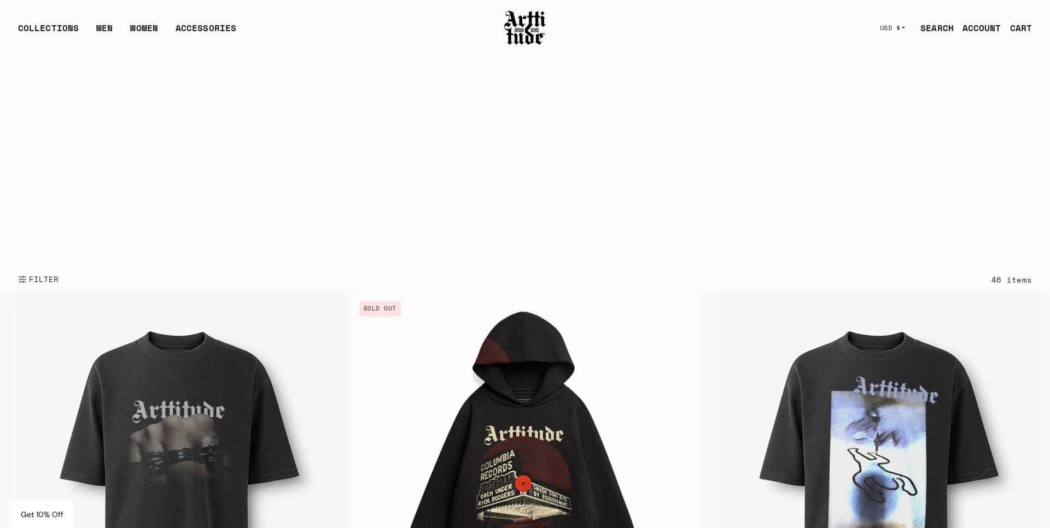 The height and width of the screenshot is (528, 1050). Describe the element at coordinates (1011, 279) in the screenshot. I see `div: 46 items` at that location.